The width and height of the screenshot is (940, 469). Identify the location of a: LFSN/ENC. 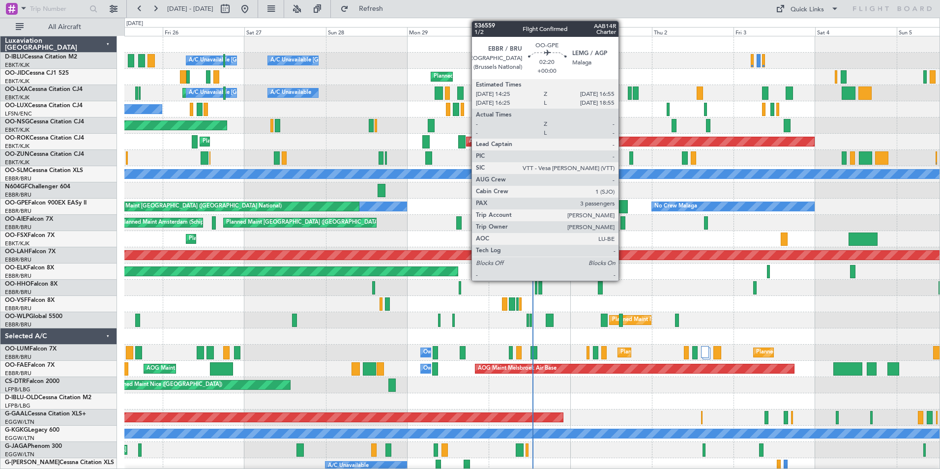
(18, 114).